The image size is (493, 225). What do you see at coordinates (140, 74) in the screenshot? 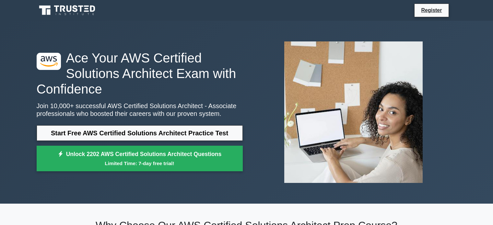
I see `h1: Ace Your AWS Certified Solutions Architect Exam with Confidence` at bounding box center [140, 74].